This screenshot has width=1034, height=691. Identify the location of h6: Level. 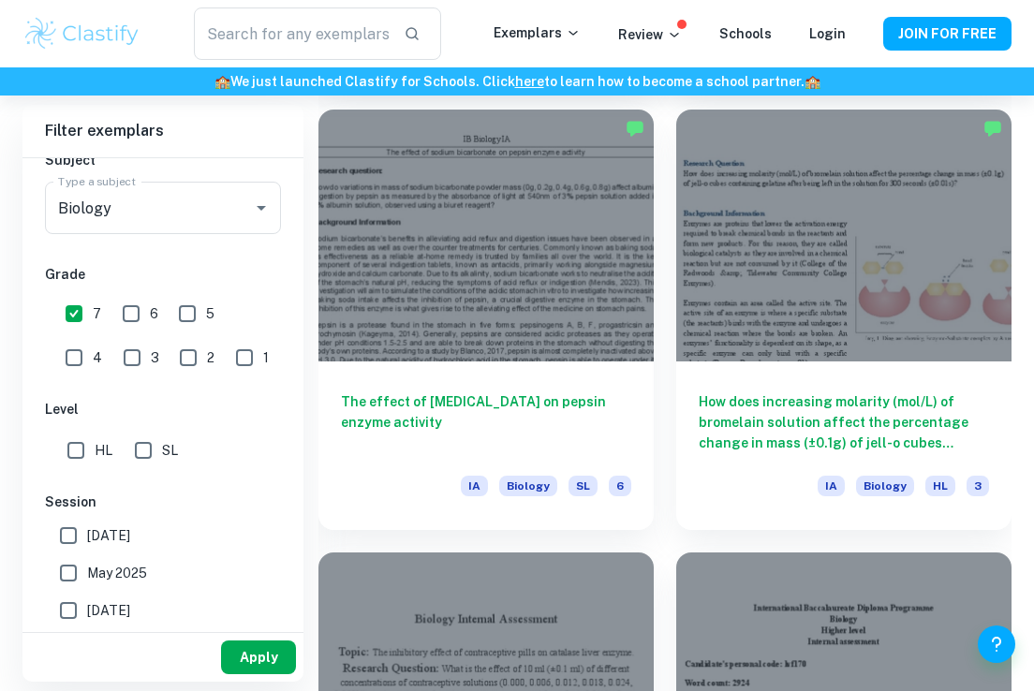
(163, 409).